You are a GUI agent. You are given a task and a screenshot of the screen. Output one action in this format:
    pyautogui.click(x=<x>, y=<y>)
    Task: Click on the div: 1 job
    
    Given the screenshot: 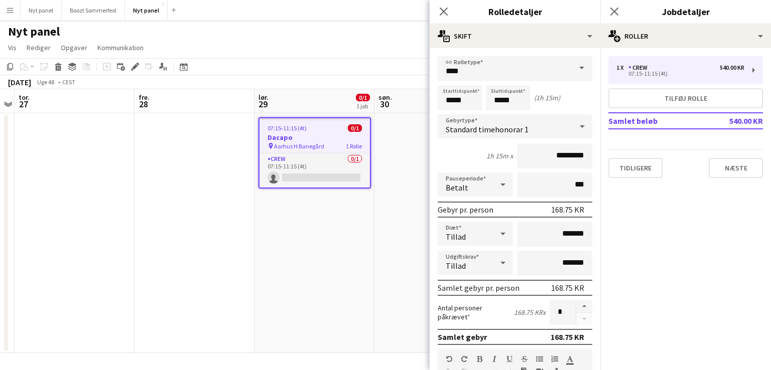 What is the action you would take?
    pyautogui.click(x=363, y=106)
    